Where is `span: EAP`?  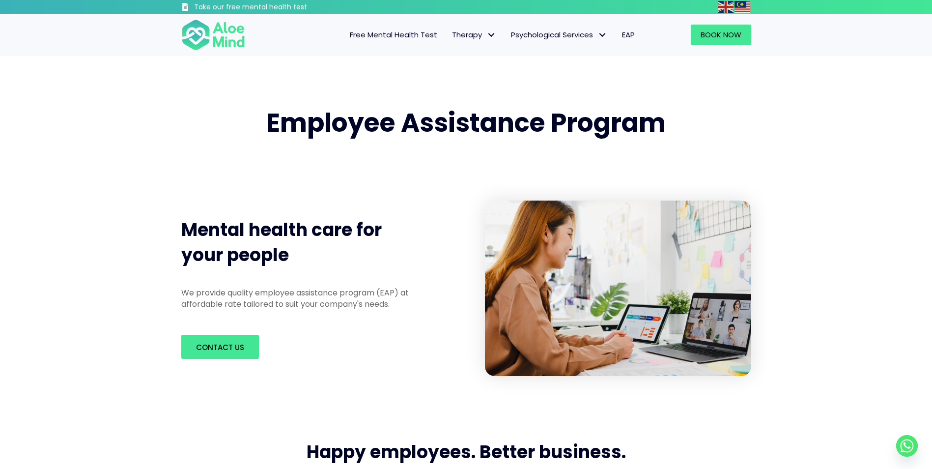 span: EAP is located at coordinates (628, 34).